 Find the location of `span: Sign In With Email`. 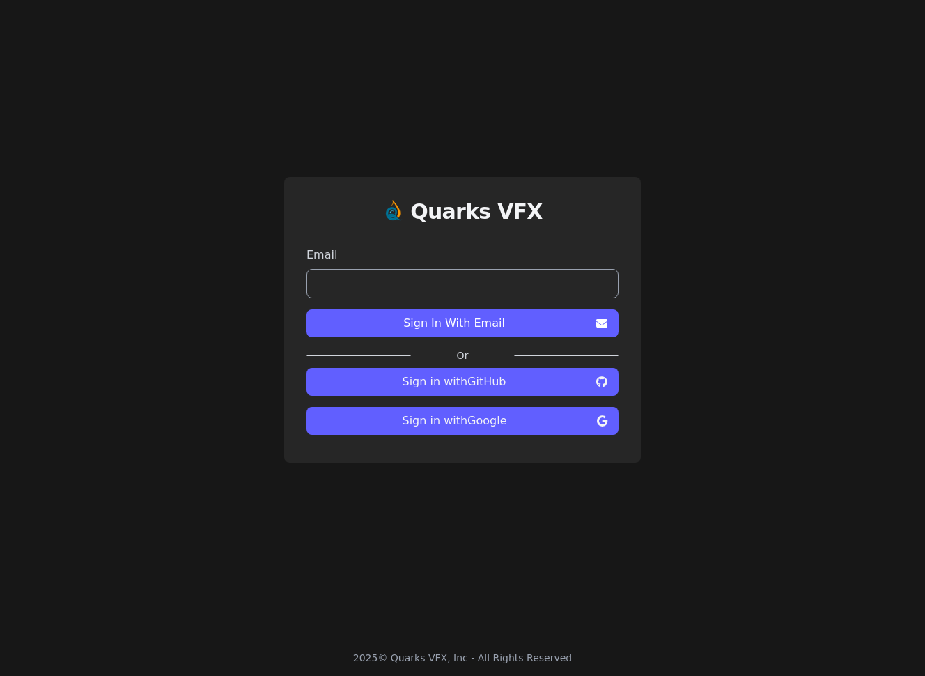

span: Sign In With Email is located at coordinates (454, 323).